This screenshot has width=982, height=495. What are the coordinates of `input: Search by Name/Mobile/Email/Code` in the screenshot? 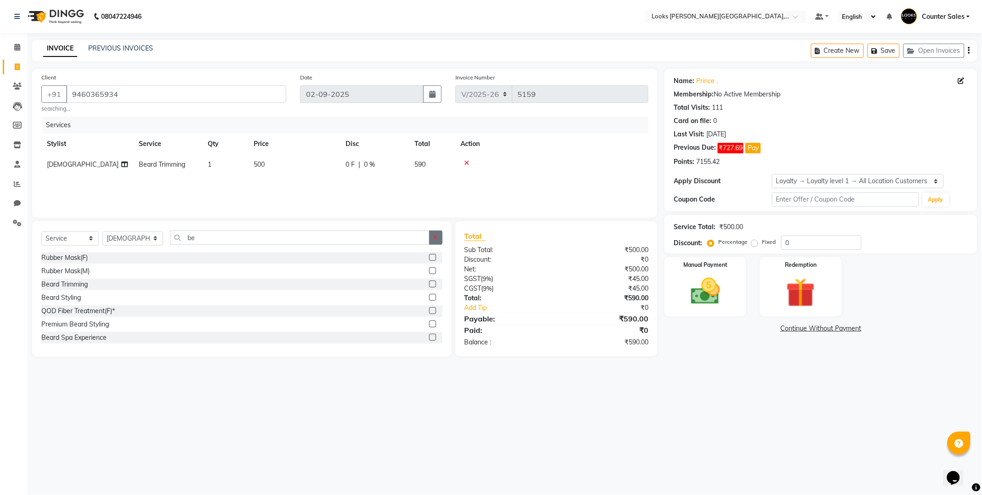 It's located at (176, 94).